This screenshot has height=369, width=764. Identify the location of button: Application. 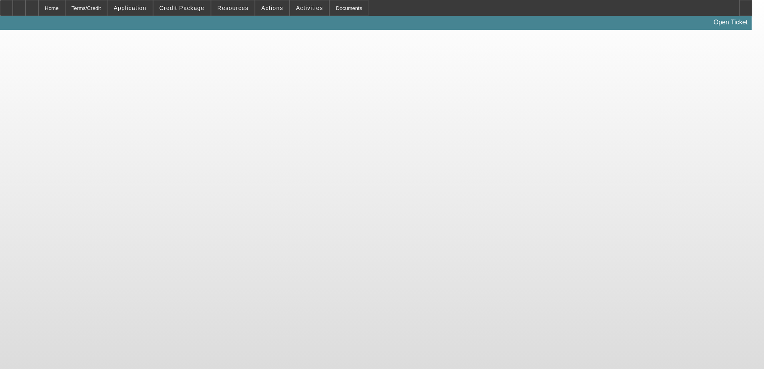
(130, 8).